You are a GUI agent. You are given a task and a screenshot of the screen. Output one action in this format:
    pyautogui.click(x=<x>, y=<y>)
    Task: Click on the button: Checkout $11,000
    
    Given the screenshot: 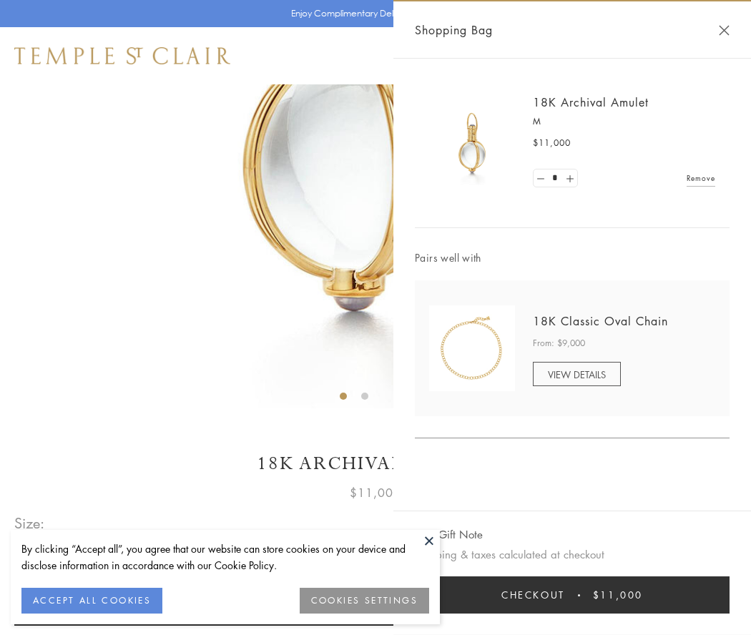 What is the action you would take?
    pyautogui.click(x=572, y=595)
    